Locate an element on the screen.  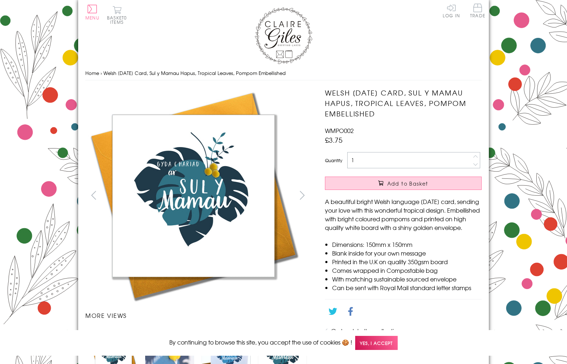
span: Menu is located at coordinates (92, 18).